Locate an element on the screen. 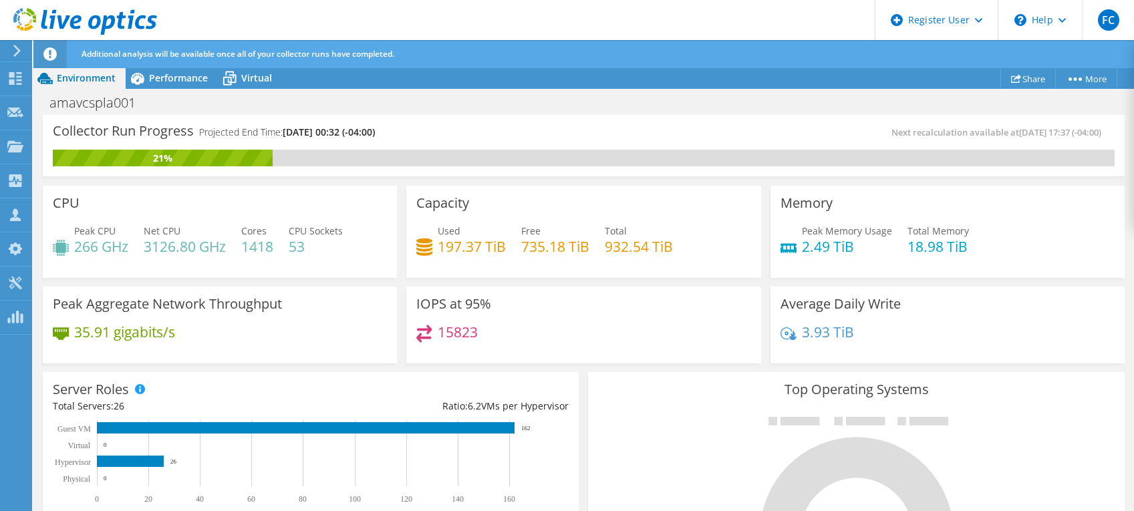  h4: 2.49 TiB is located at coordinates (846, 247).